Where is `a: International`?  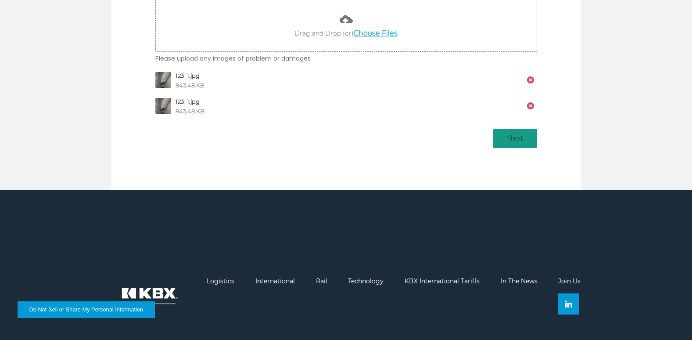
a: International is located at coordinates (275, 281).